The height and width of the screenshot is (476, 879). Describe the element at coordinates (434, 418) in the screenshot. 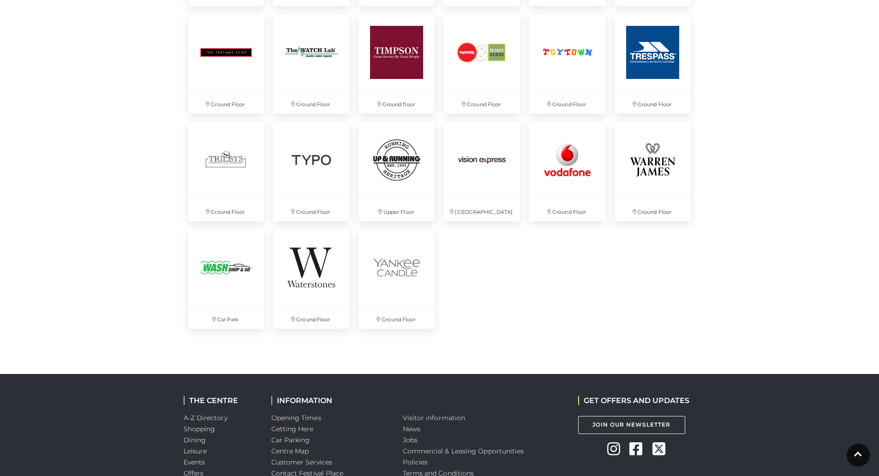

I see `a: Visitor information` at that location.